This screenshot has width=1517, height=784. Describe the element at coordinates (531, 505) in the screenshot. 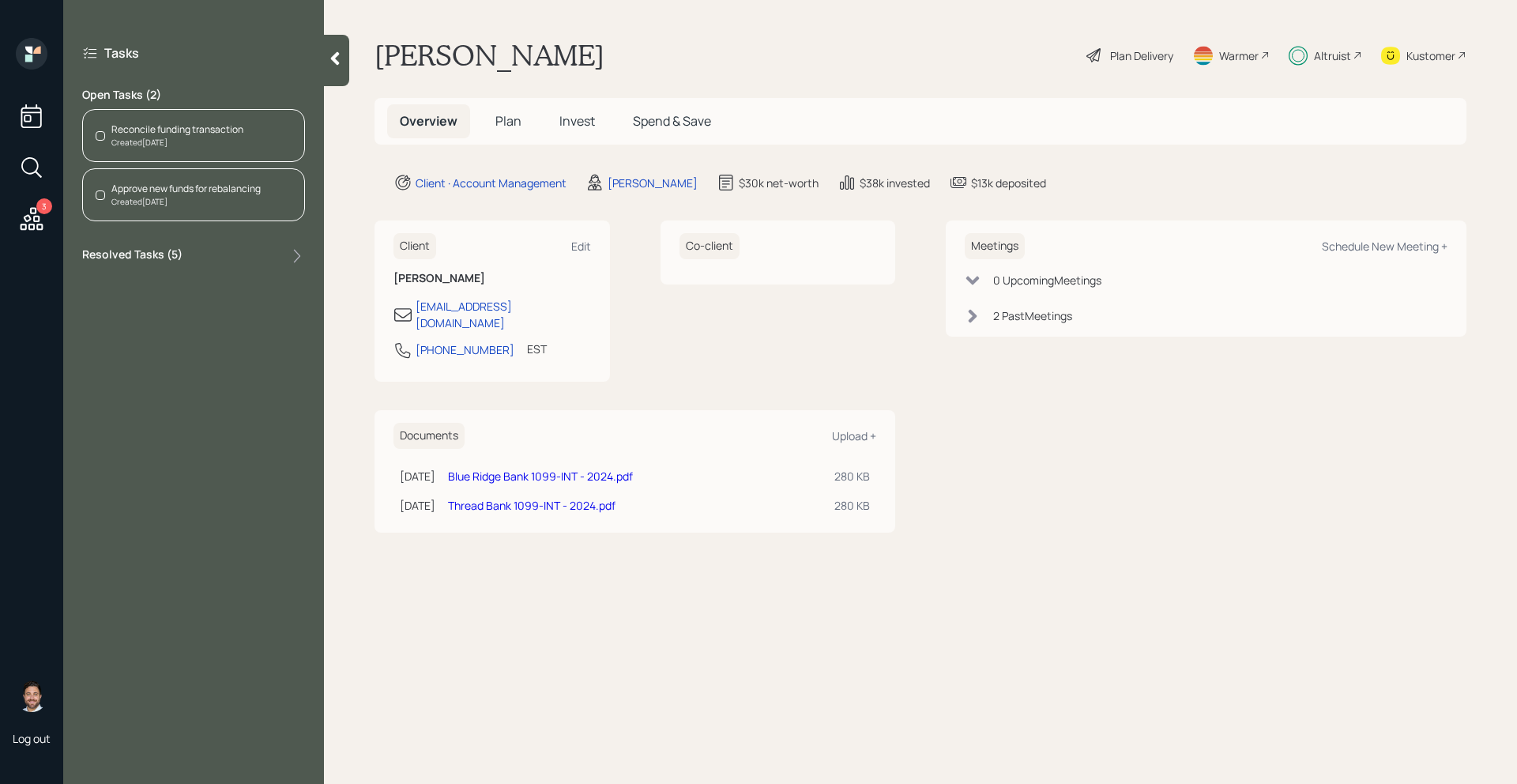

I see `a: Thread Bank 1099-INT - 2024.pdf` at that location.